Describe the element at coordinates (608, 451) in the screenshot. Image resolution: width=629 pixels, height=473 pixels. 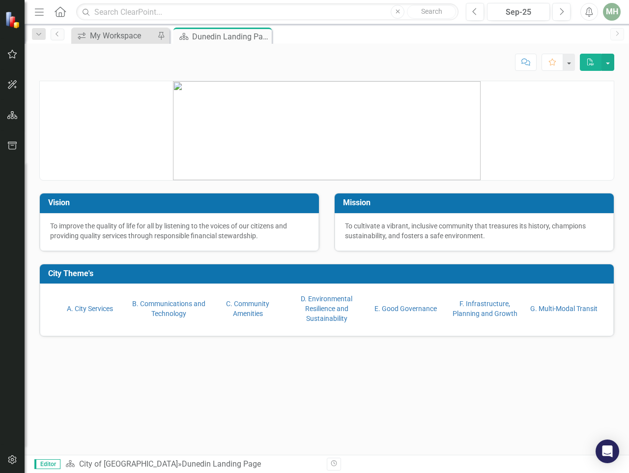
I see `div: Open Intercom Messenger` at that location.